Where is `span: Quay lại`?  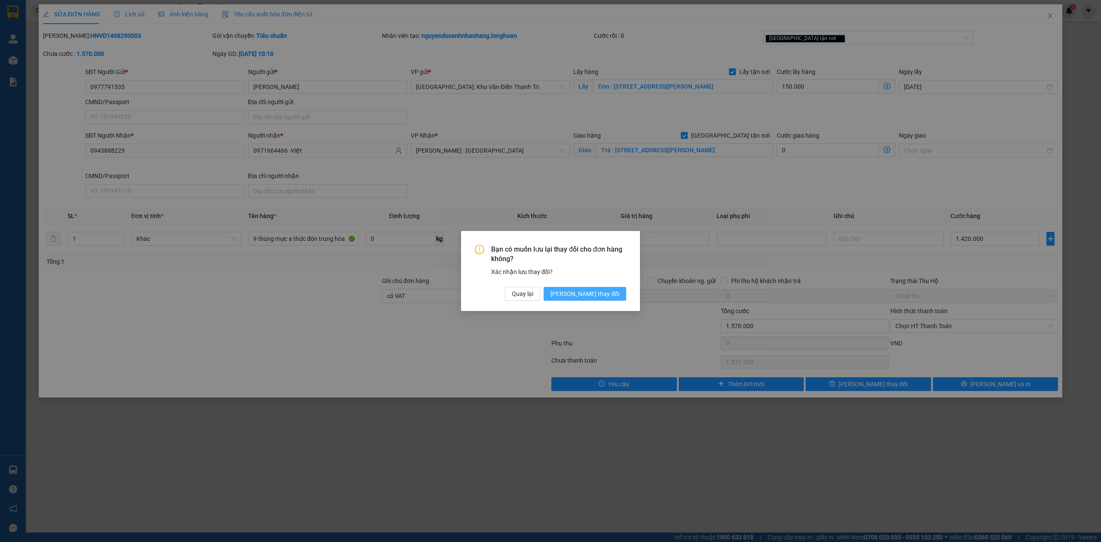
span: Quay lại is located at coordinates (522, 294).